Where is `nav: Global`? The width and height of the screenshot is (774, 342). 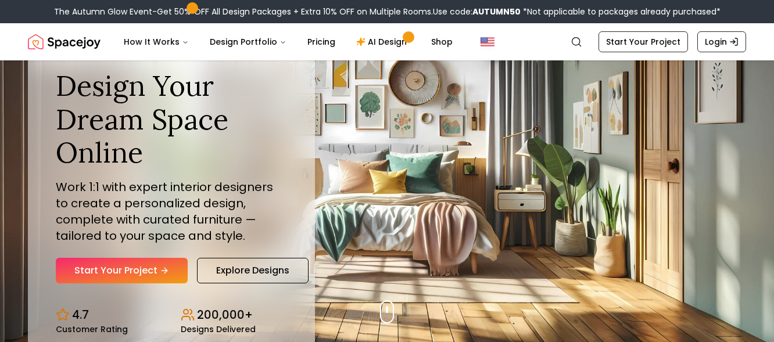
nav: Global is located at coordinates (387, 42).